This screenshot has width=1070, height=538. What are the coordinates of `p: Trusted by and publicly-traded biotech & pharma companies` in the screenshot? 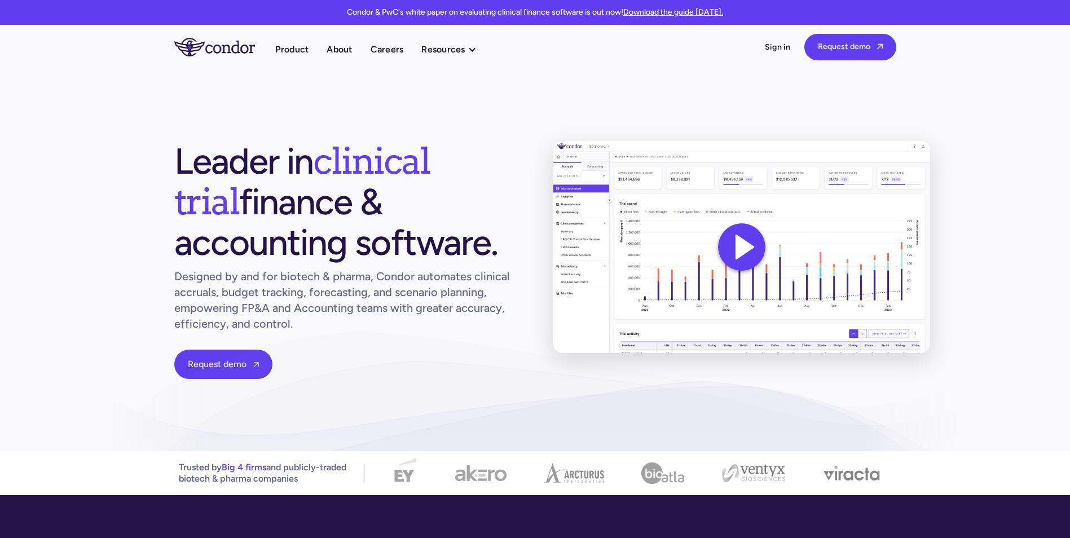 It's located at (262, 473).